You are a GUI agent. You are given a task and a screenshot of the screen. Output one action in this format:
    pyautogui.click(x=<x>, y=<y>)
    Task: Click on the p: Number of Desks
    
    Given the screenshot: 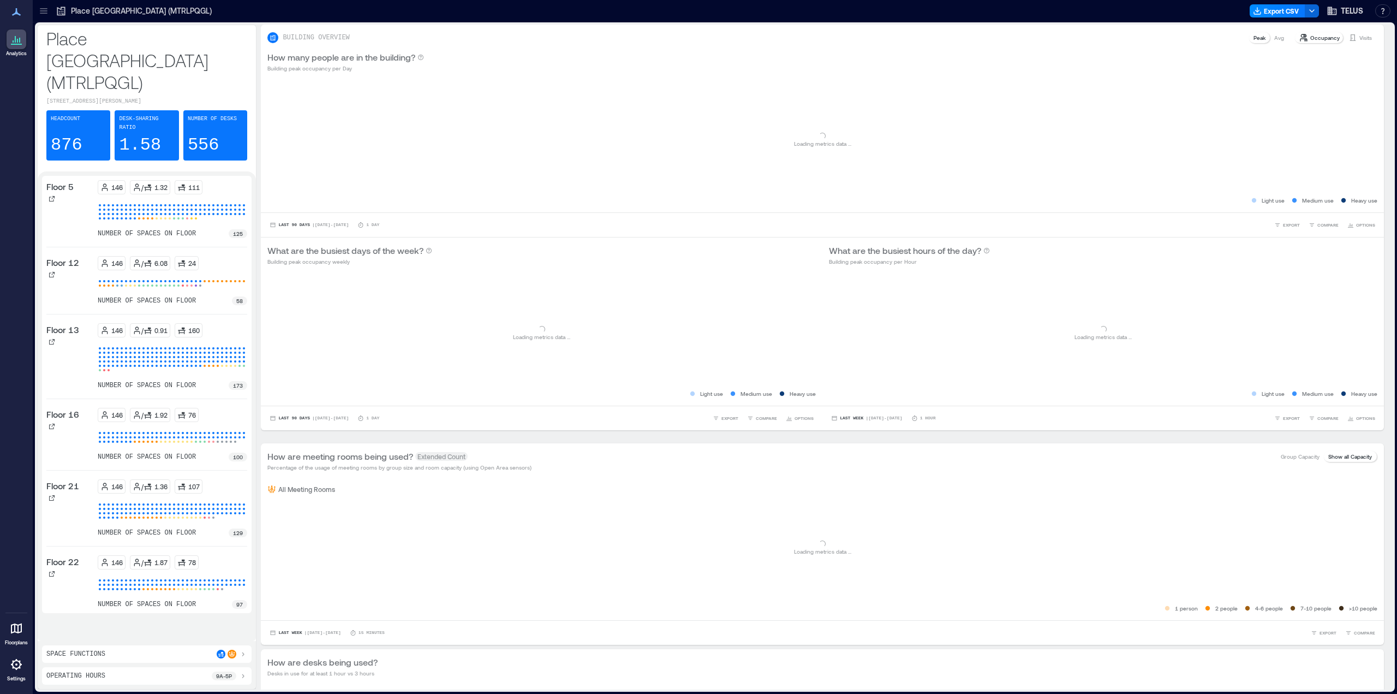 What is the action you would take?
    pyautogui.click(x=212, y=119)
    